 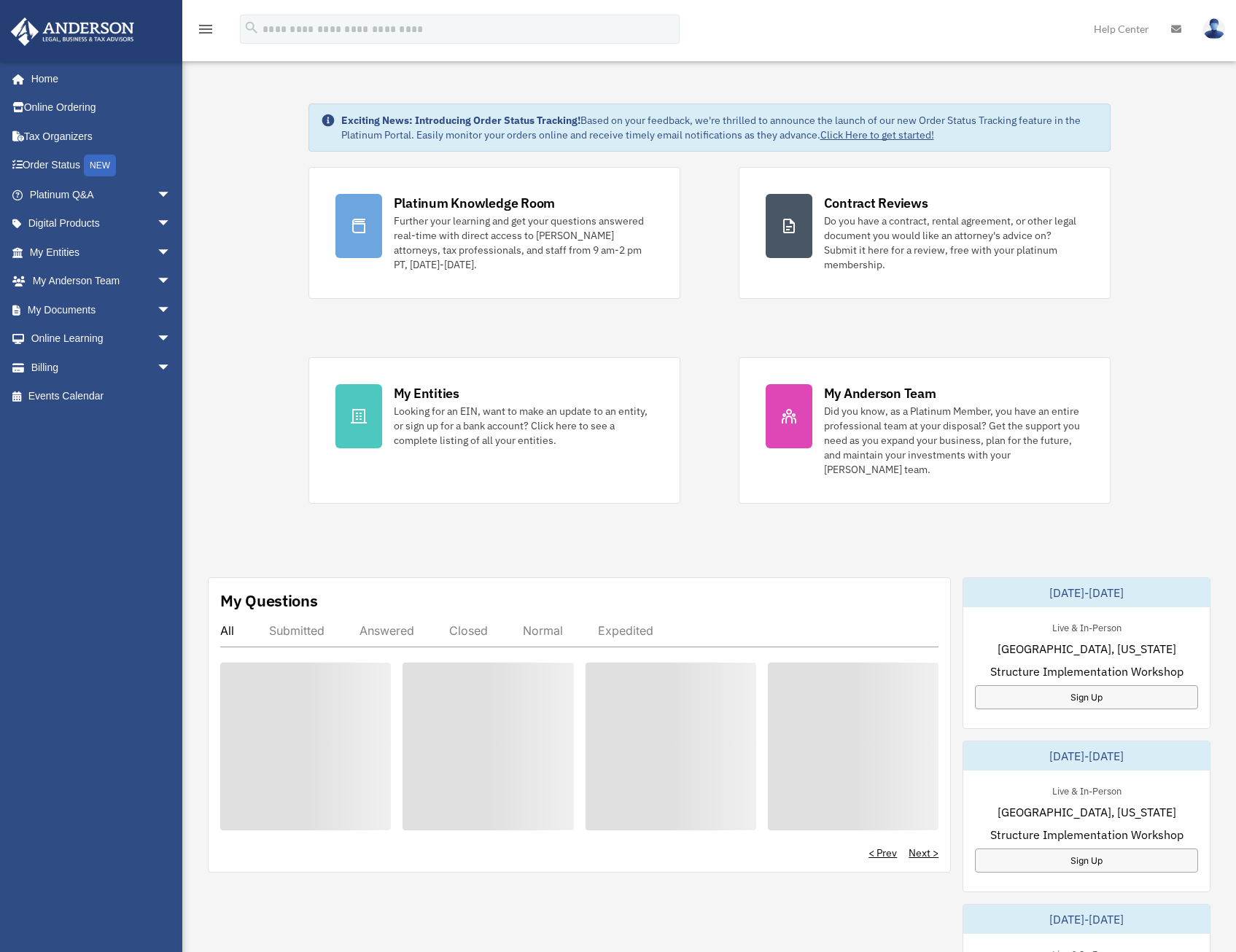 I want to click on a: Contract Reviews Do you have a contract, rental agreement, or other legal document you would like..., so click(x=925, y=232).